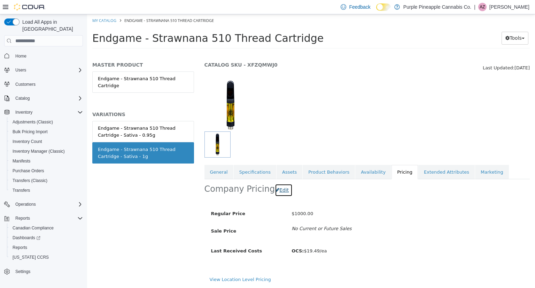 This screenshot has width=535, height=288. I want to click on a: View Location Level Pricing, so click(153, 265).